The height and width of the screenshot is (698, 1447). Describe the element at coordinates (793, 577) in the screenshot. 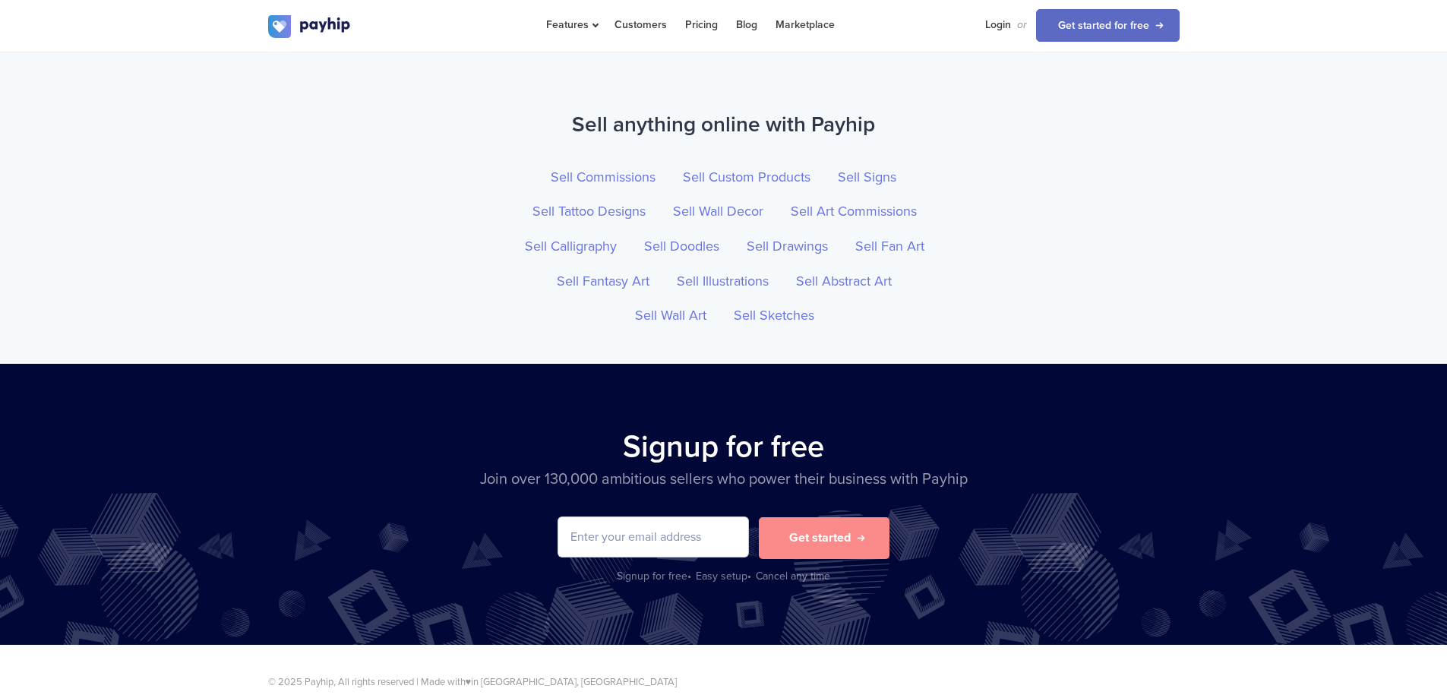

I see `div: Cancel any time` at that location.